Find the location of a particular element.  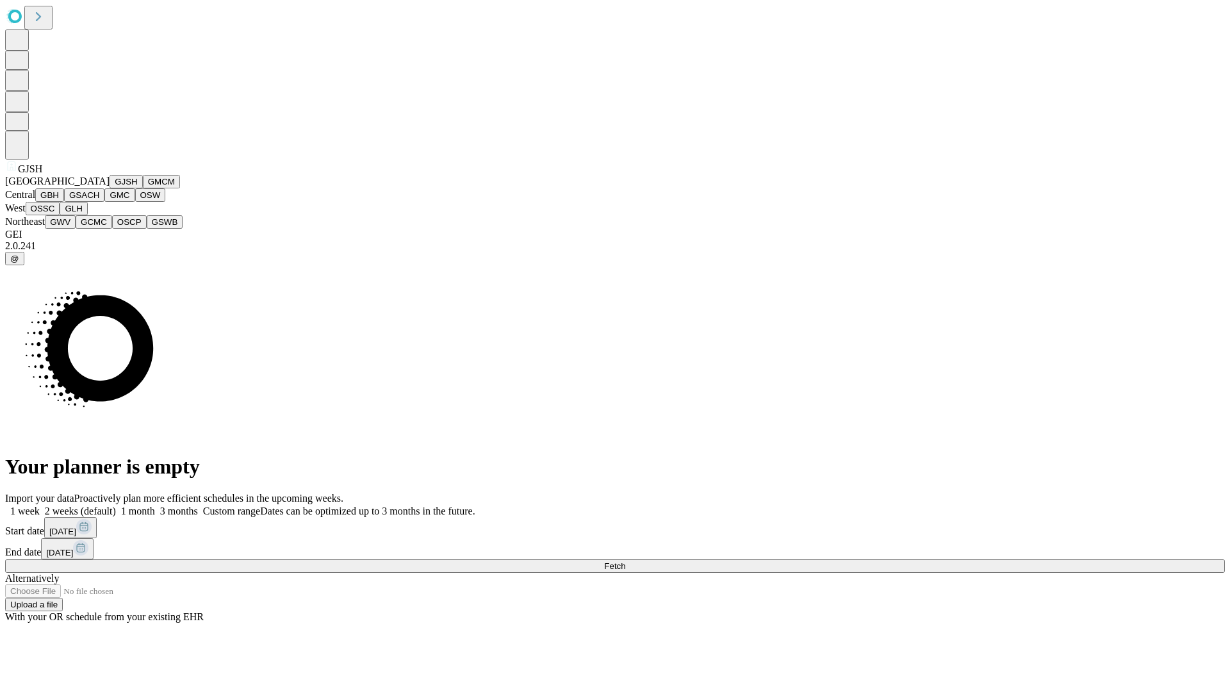

span: 1 month is located at coordinates (138, 511).